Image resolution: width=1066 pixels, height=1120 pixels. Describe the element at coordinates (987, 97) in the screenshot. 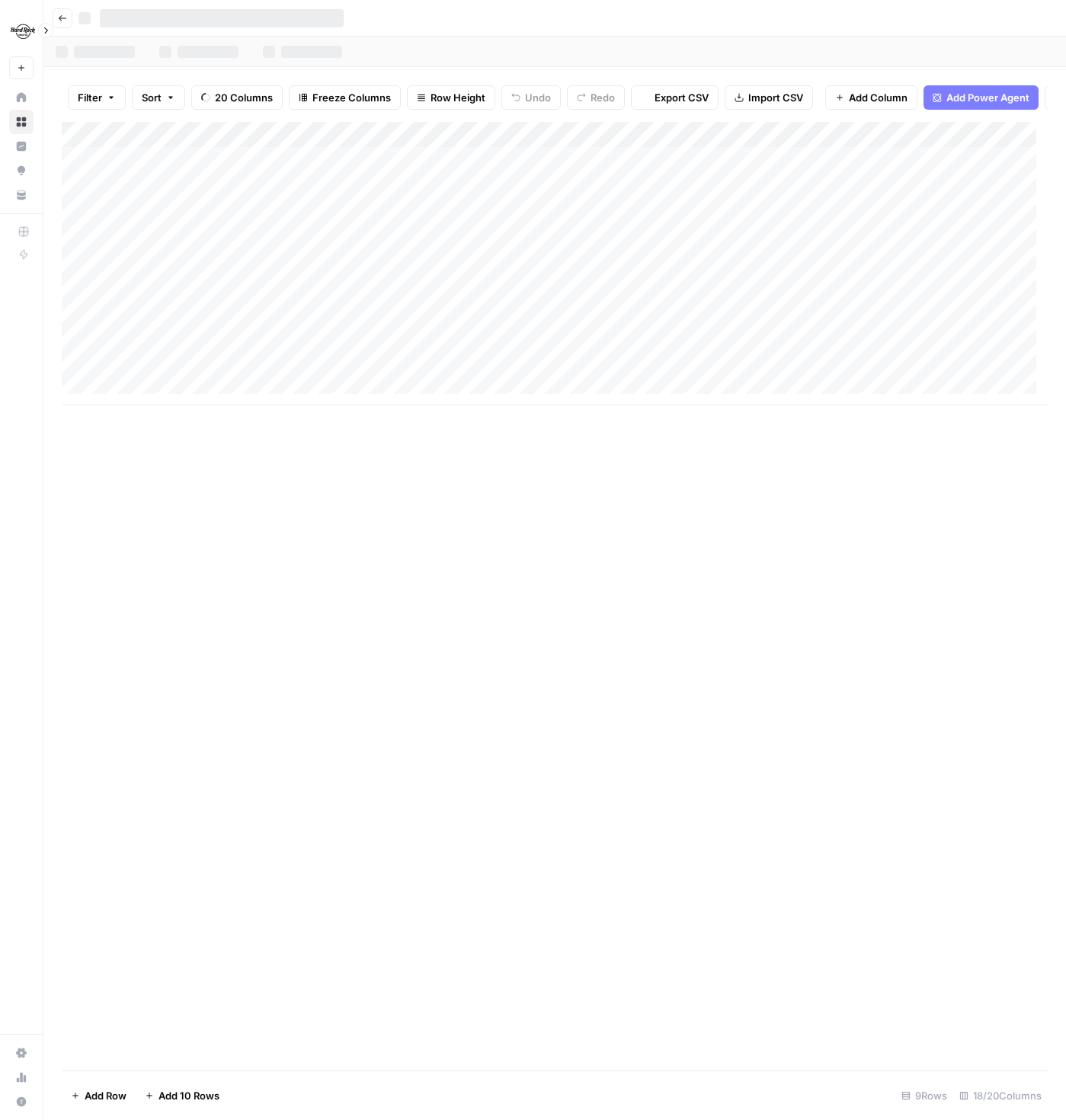

I see `span: Add Power Agent` at that location.